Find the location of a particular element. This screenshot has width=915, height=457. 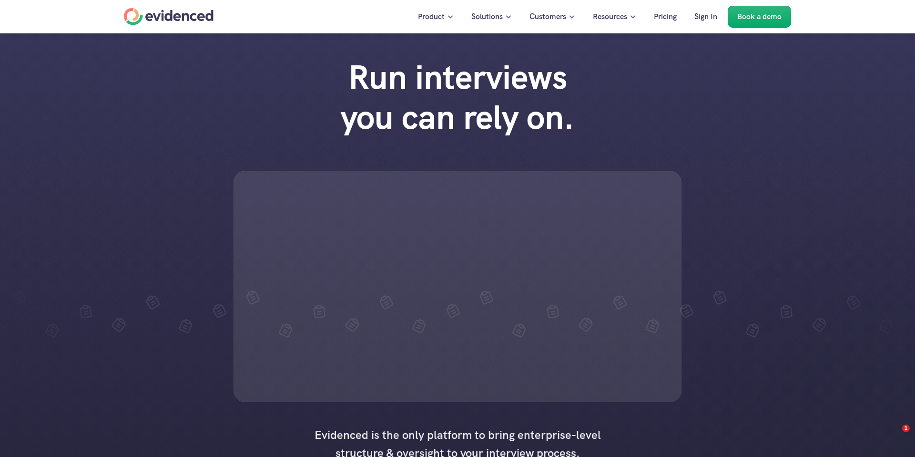

p: Resources is located at coordinates (610, 17).